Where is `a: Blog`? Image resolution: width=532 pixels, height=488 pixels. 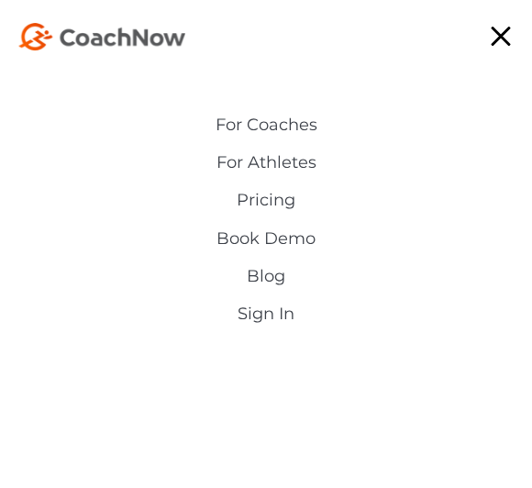
a: Blog is located at coordinates (266, 275).